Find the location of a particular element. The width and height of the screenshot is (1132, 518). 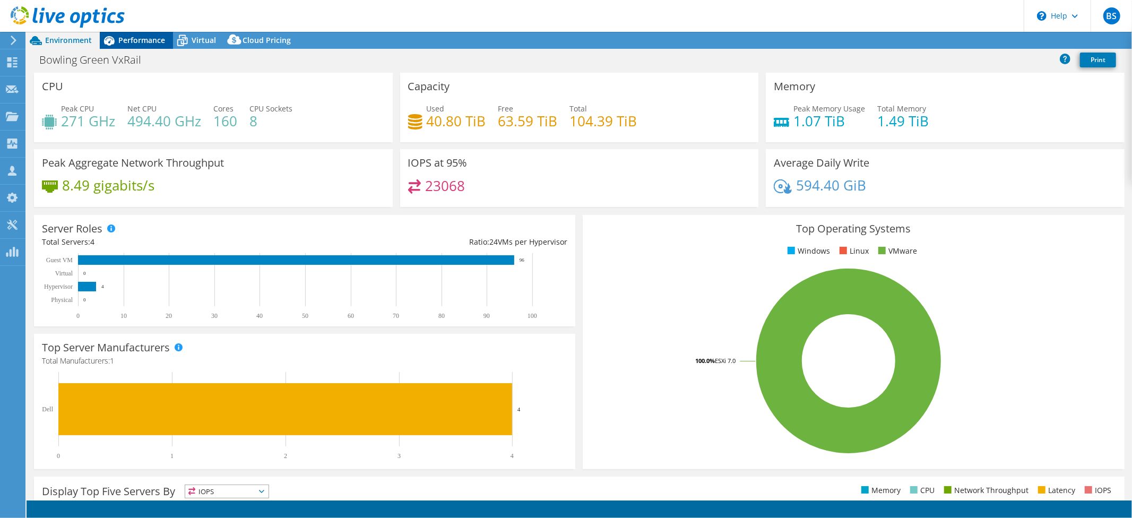

a: Print is located at coordinates (1098, 60).